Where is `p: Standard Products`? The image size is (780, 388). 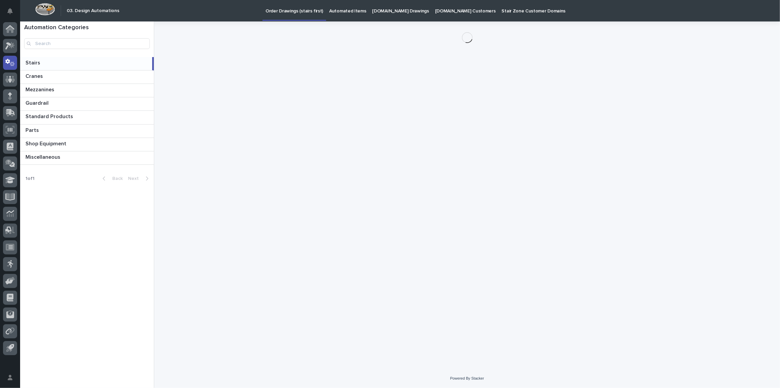 p: Standard Products is located at coordinates (50, 116).